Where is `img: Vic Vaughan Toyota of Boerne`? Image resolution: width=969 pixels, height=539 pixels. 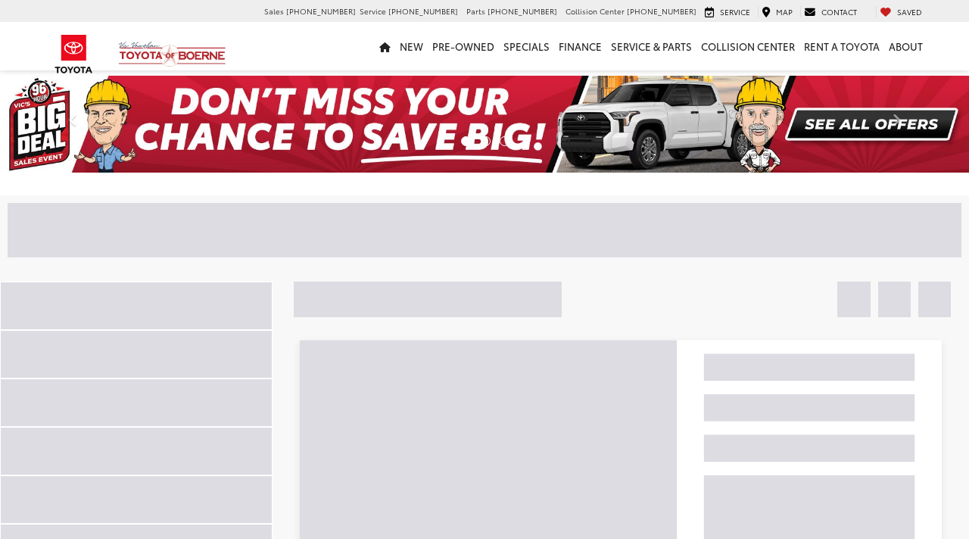
img: Vic Vaughan Toyota of Boerne is located at coordinates (172, 54).